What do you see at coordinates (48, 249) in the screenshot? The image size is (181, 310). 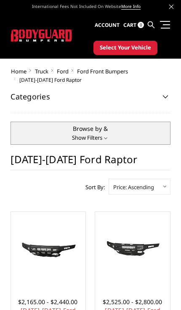 I see `img: 2021-2025 Ford Raptor - Freedom Series - Base Front Bumper (non-winch)` at bounding box center [48, 249].